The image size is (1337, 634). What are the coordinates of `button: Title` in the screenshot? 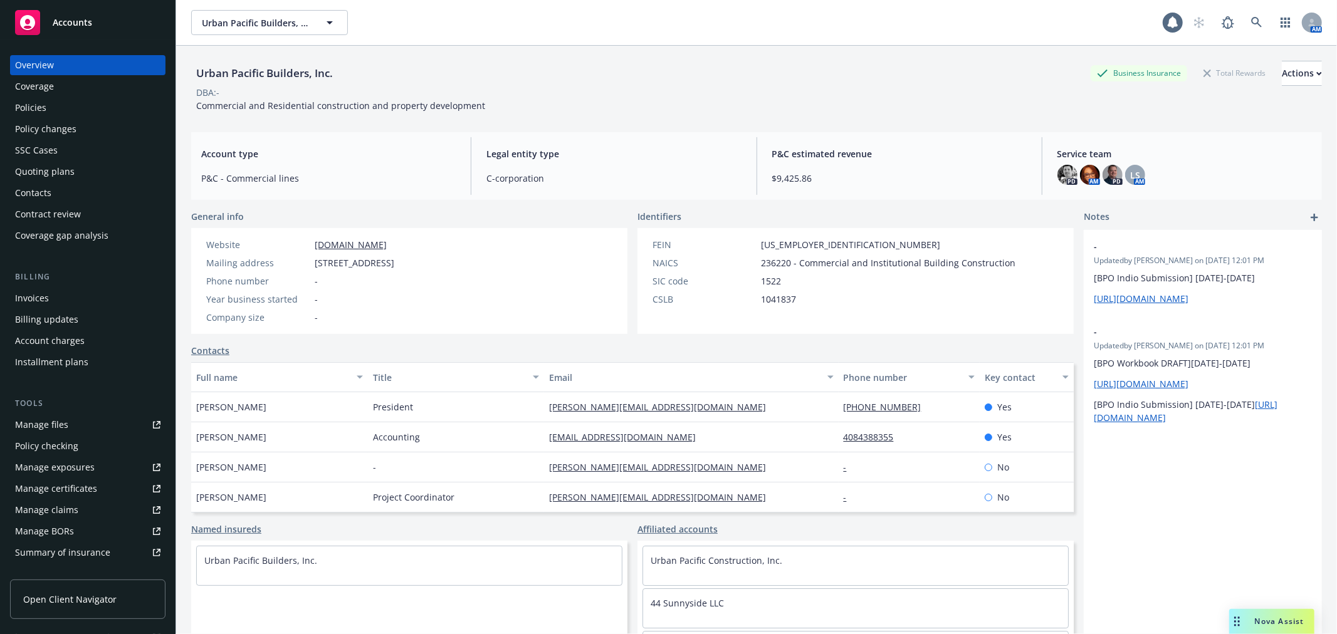 It's located at (456, 377).